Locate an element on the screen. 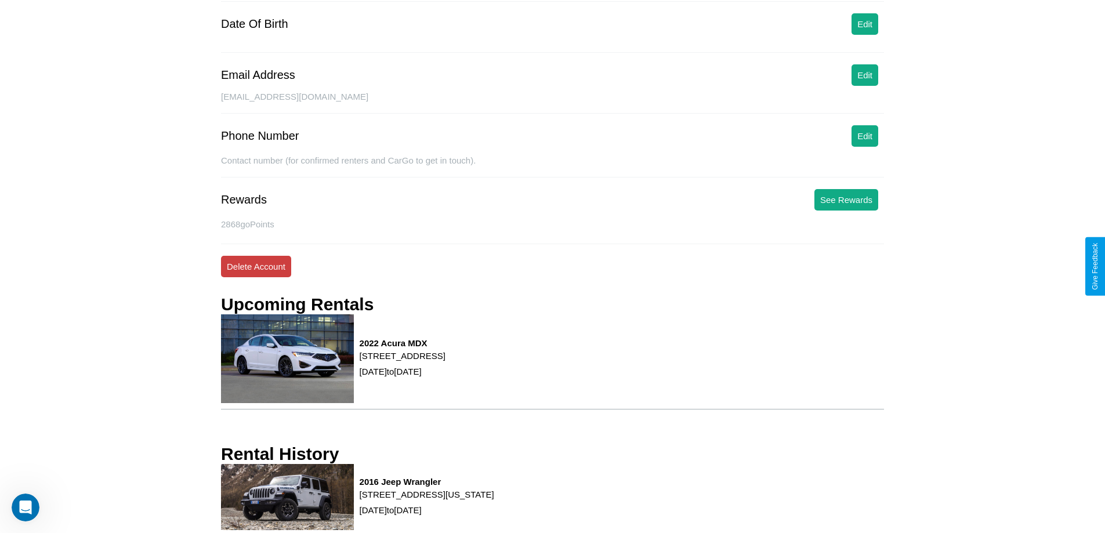 This screenshot has width=1105, height=533. p: 2868 goPoints is located at coordinates (552, 224).